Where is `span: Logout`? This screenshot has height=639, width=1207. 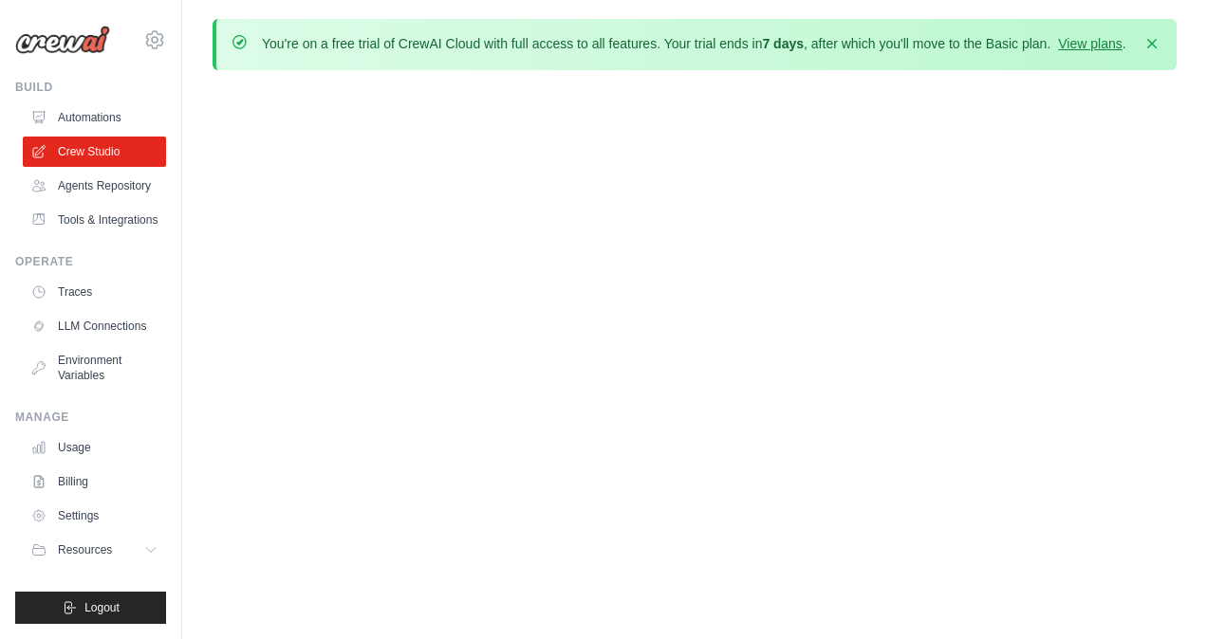 span: Logout is located at coordinates (102, 608).